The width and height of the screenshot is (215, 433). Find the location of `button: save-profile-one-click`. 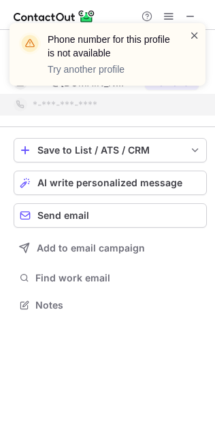

button: save-profile-one-click is located at coordinates (110, 150).